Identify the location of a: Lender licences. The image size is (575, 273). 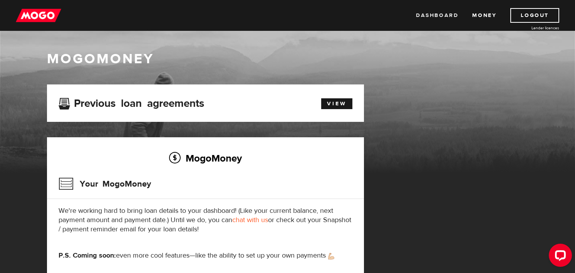
(530, 28).